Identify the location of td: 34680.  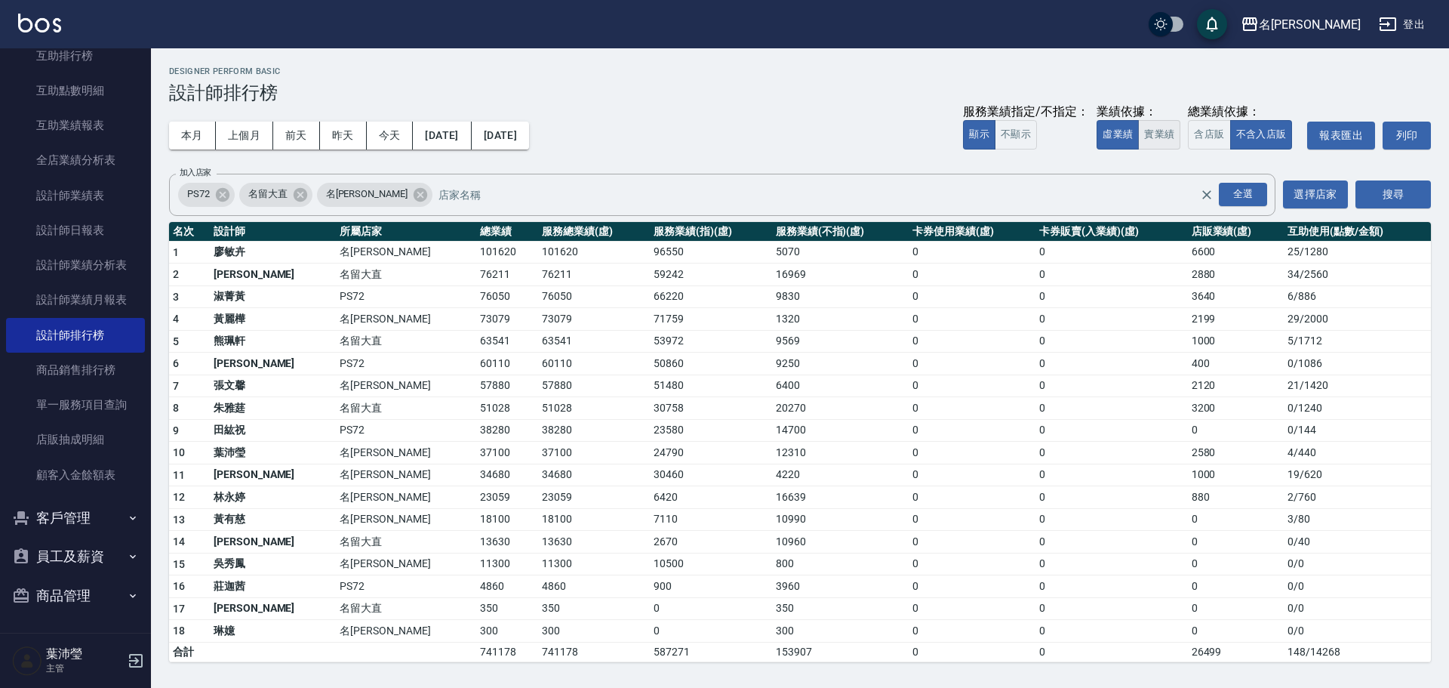
(594, 475).